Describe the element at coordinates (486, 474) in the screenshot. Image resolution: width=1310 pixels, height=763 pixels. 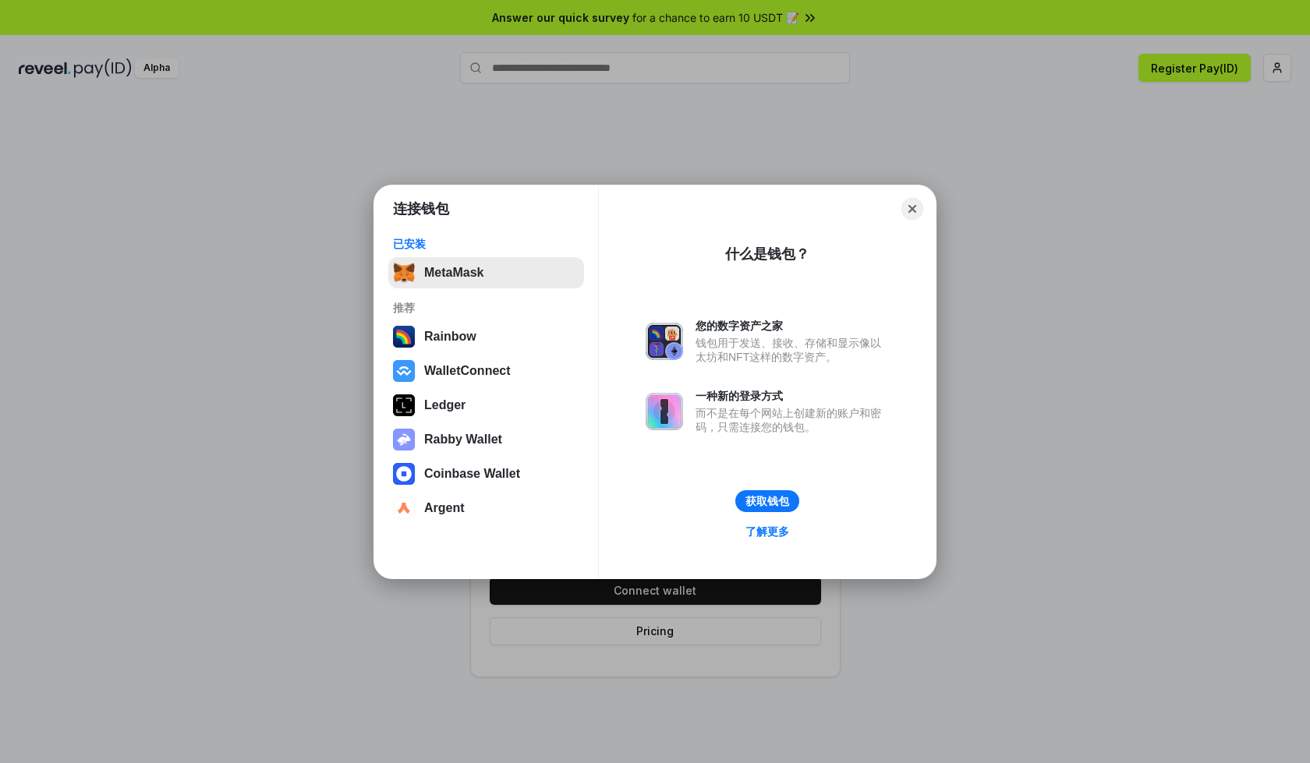
I see `button: Coinbase Wallet` at that location.